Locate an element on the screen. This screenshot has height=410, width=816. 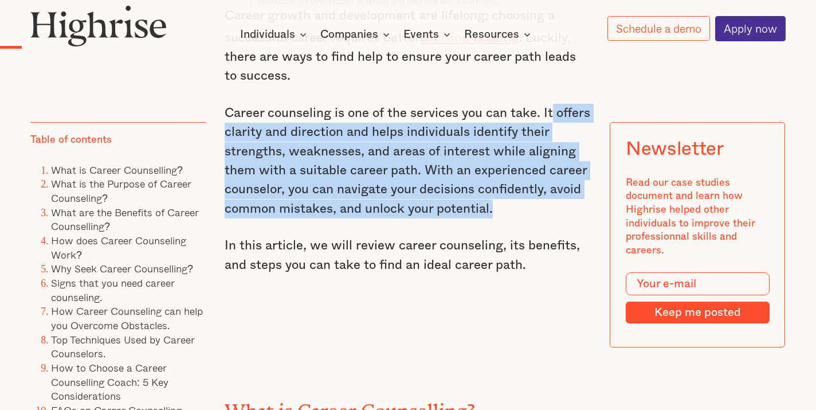
a: Signs that you need career counseling. is located at coordinates (113, 290).